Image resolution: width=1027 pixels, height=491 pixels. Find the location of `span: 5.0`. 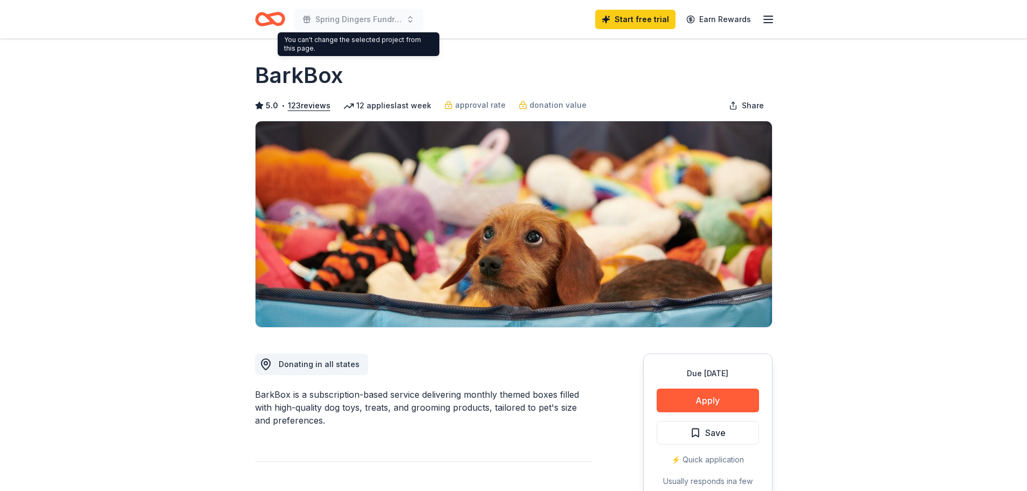

span: 5.0 is located at coordinates (272, 106).